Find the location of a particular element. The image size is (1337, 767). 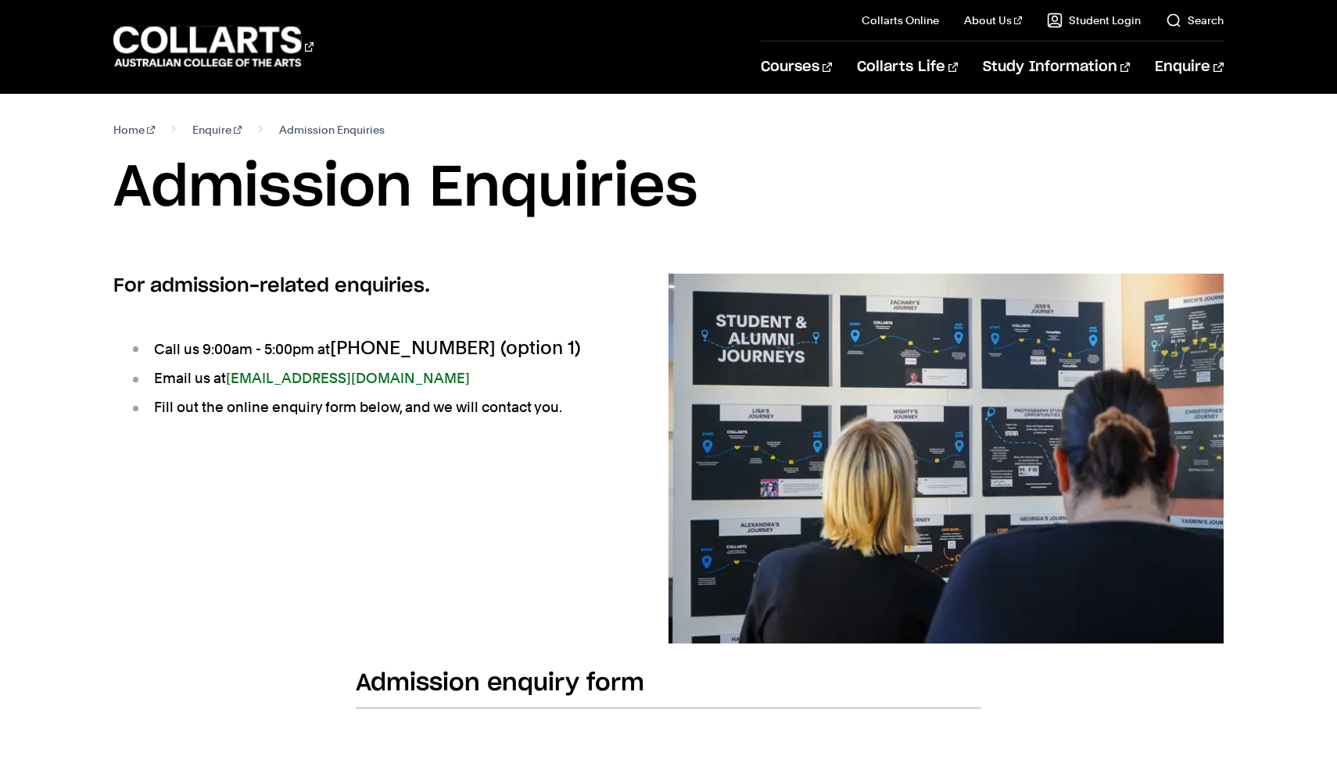

h2: For admission-related enquiries. is located at coordinates (366, 286).